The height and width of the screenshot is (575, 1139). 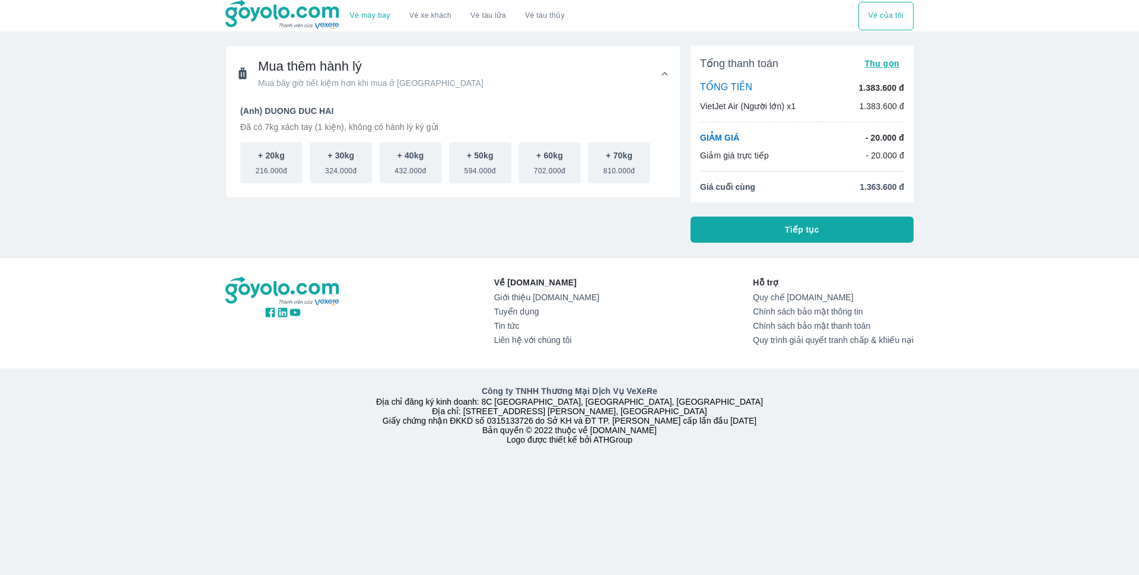 I want to click on span: 810.000đ, so click(x=619, y=168).